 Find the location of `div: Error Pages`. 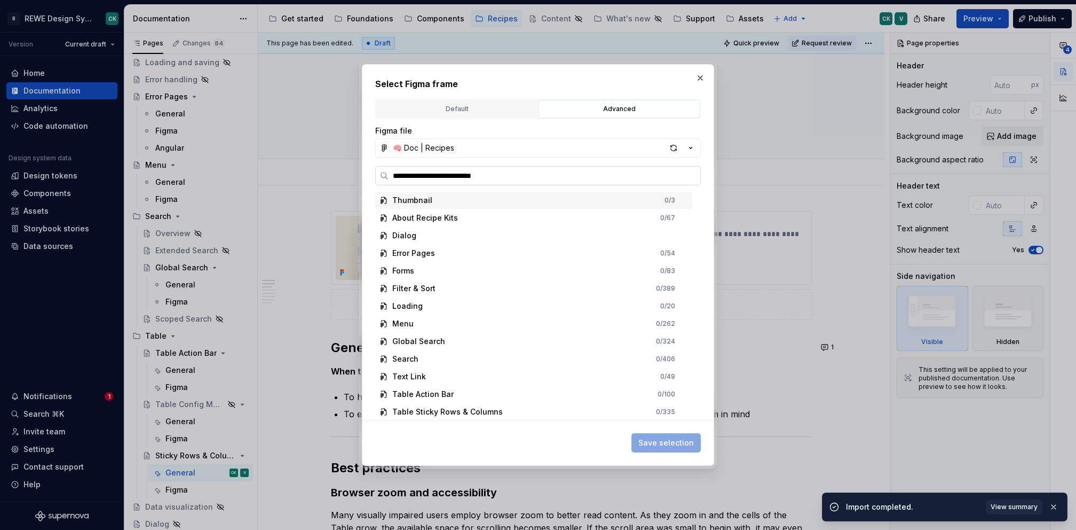

div: Error Pages is located at coordinates (414, 253).